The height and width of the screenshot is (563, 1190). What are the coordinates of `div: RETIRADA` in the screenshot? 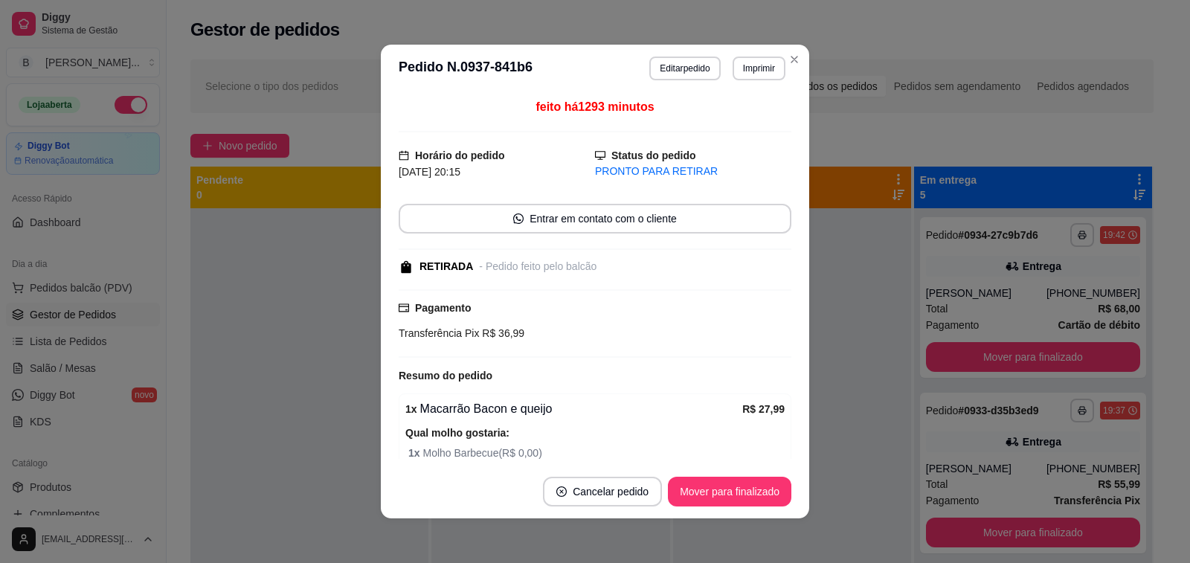 It's located at (446, 266).